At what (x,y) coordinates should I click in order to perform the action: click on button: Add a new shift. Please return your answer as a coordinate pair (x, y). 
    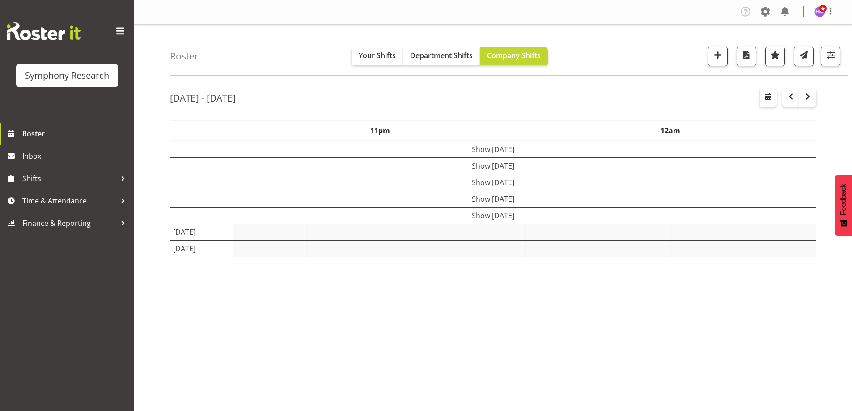
    Looking at the image, I should click on (718, 56).